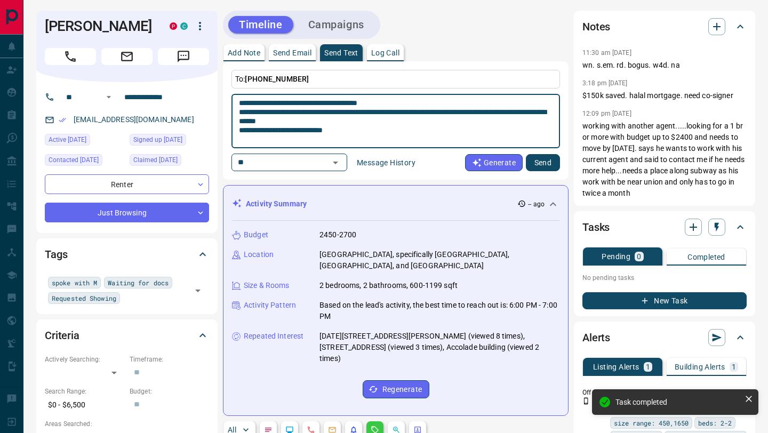 The image size is (768, 433). I want to click on button: Campaigns, so click(336, 25).